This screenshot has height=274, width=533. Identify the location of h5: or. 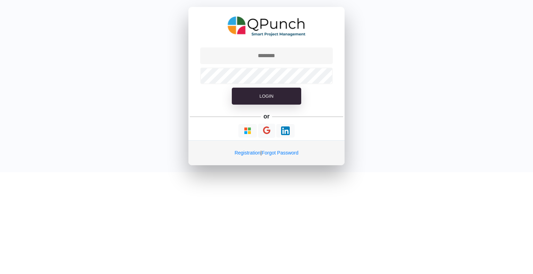
(266, 116).